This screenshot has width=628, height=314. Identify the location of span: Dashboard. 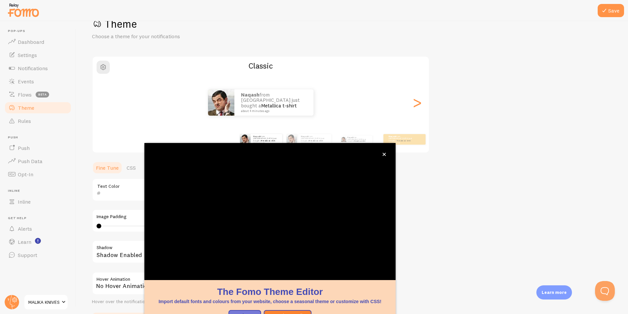
(31, 42).